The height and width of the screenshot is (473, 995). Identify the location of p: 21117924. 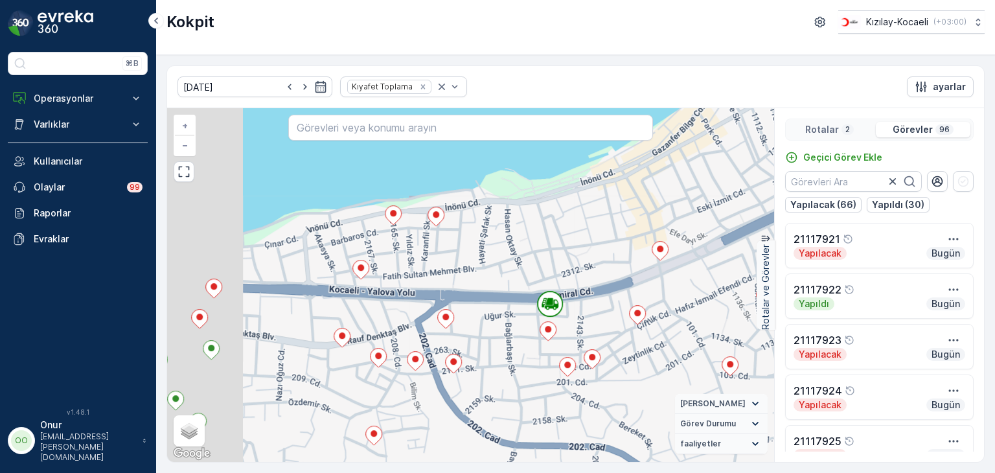
(818, 391).